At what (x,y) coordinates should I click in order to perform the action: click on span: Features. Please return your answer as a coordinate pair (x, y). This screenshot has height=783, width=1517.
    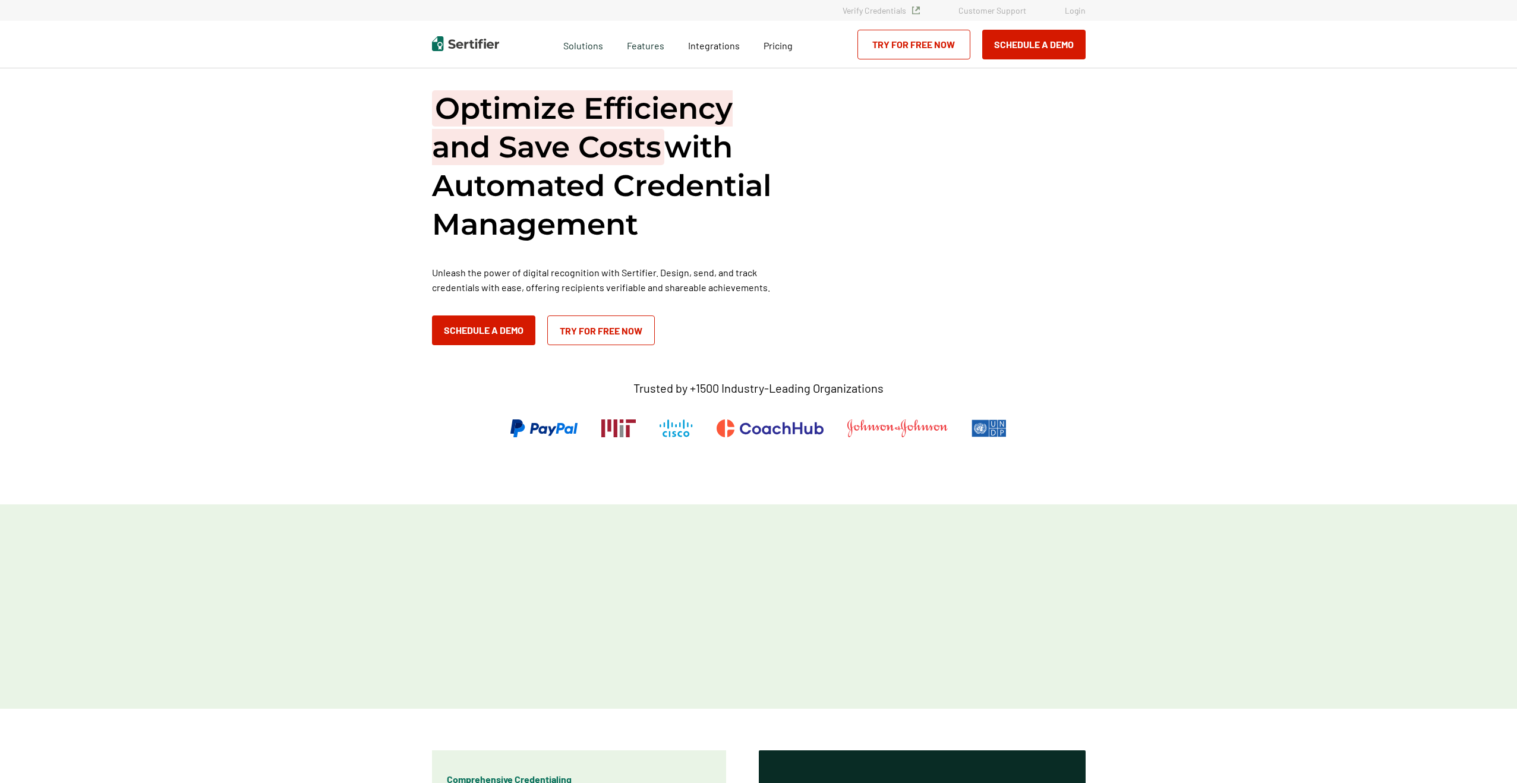
    Looking at the image, I should click on (645, 44).